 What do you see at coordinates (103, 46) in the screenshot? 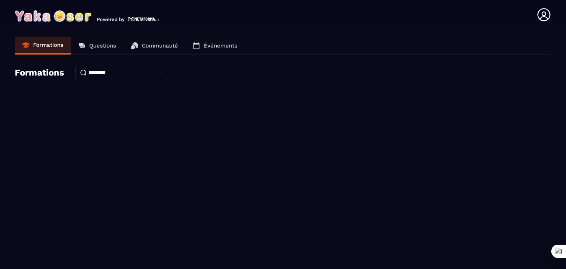
I see `p: Questions` at bounding box center [103, 46].